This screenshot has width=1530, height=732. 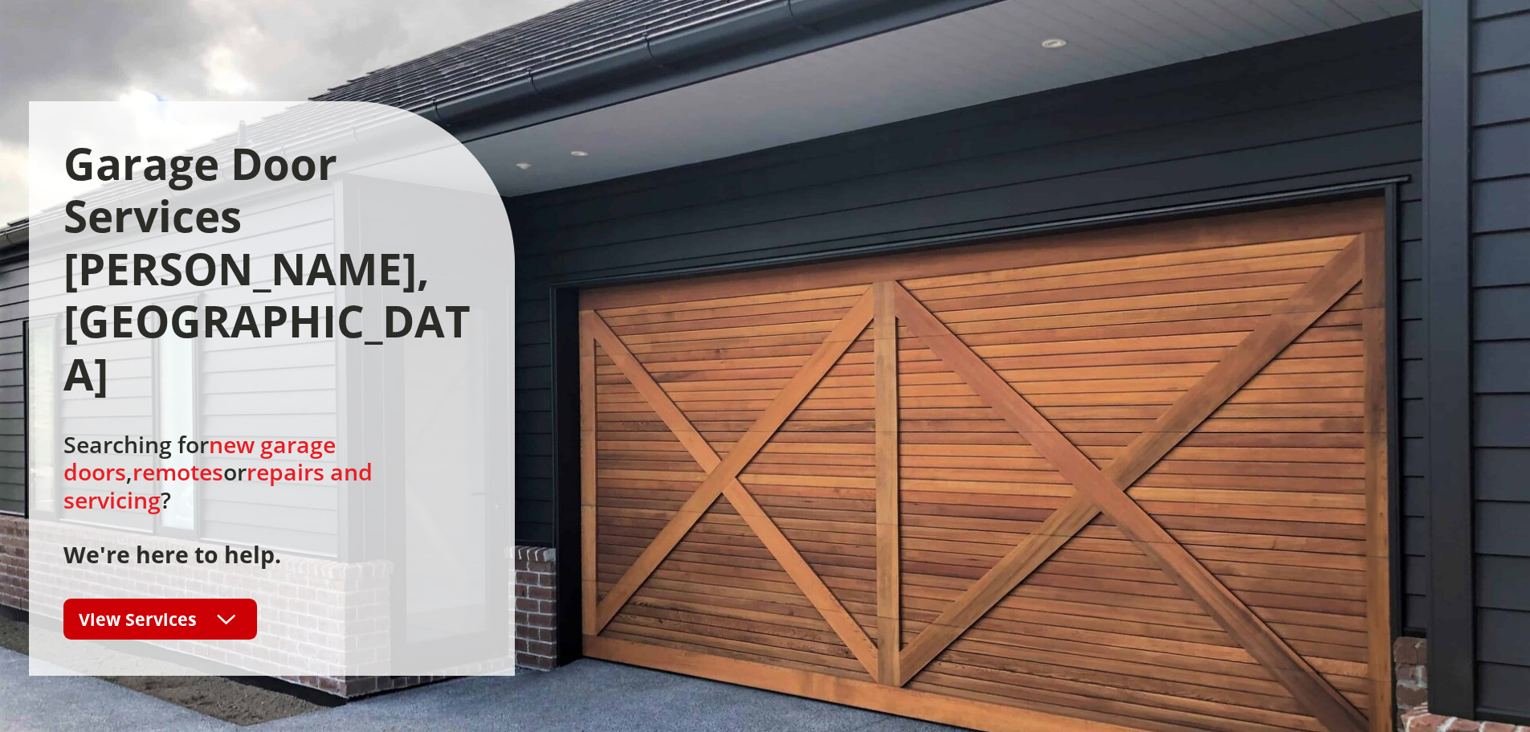 What do you see at coordinates (199, 458) in the screenshot?
I see `a: new garage doors` at bounding box center [199, 458].